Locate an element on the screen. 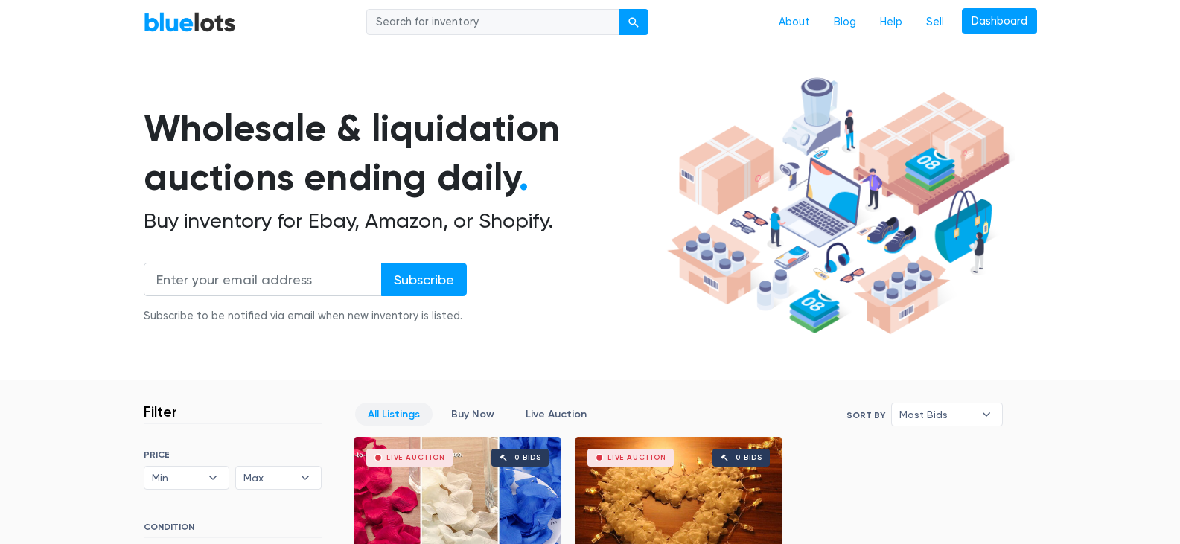 Image resolution: width=1180 pixels, height=544 pixels. h2: Buy inventory for Ebay, Amazon, or Shopify. is located at coordinates (403, 221).